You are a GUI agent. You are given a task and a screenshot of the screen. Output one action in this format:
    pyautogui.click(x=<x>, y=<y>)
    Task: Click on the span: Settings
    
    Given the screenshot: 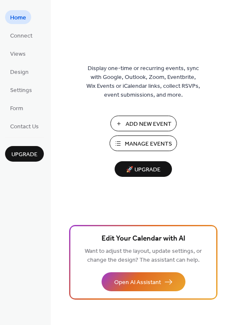 What is the action you would take?
    pyautogui.click(x=21, y=90)
    